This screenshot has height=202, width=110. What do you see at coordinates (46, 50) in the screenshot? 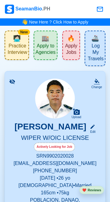
I see `span: Apply to Agencies` at bounding box center [46, 50].